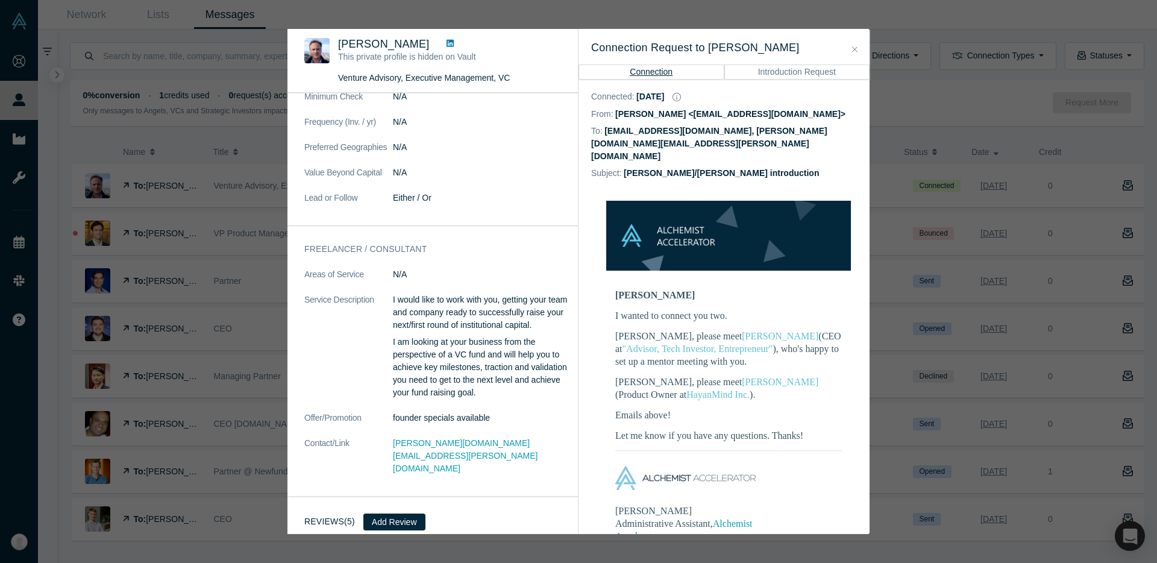  Describe the element at coordinates (613, 96) in the screenshot. I see `dt: Connected :` at that location.